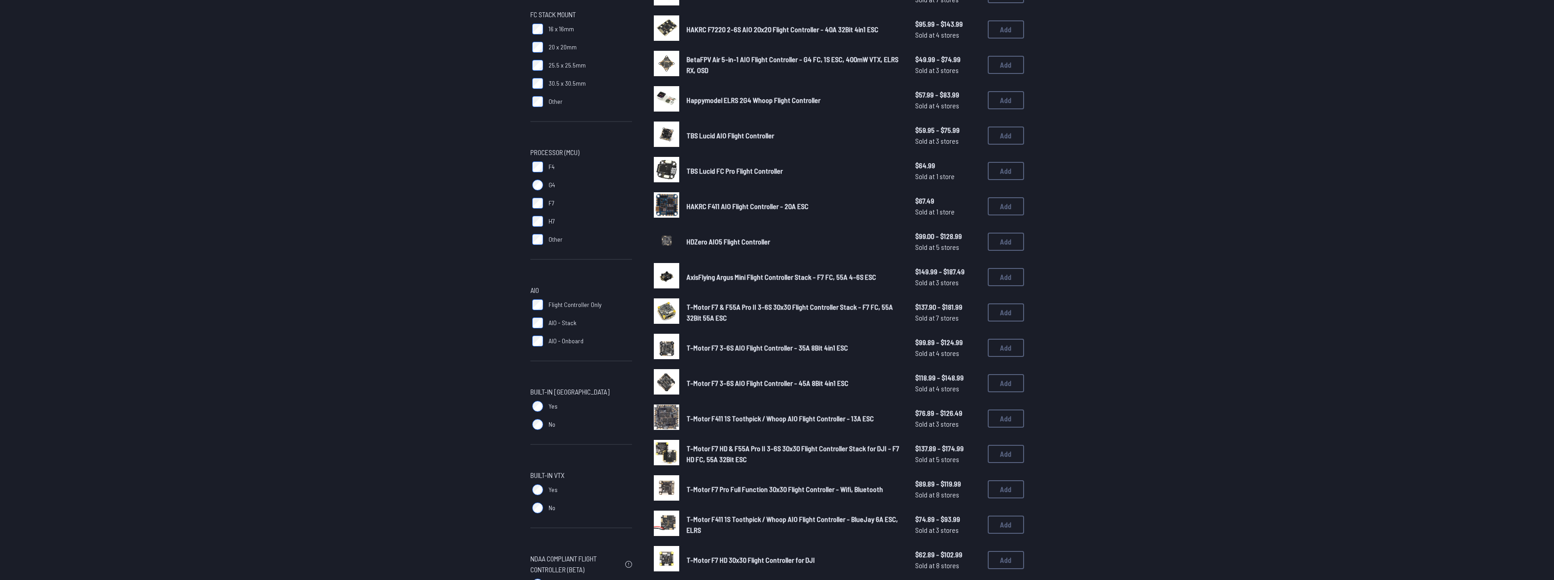 The image size is (1554, 580). I want to click on span: 20 x 20mm, so click(562, 47).